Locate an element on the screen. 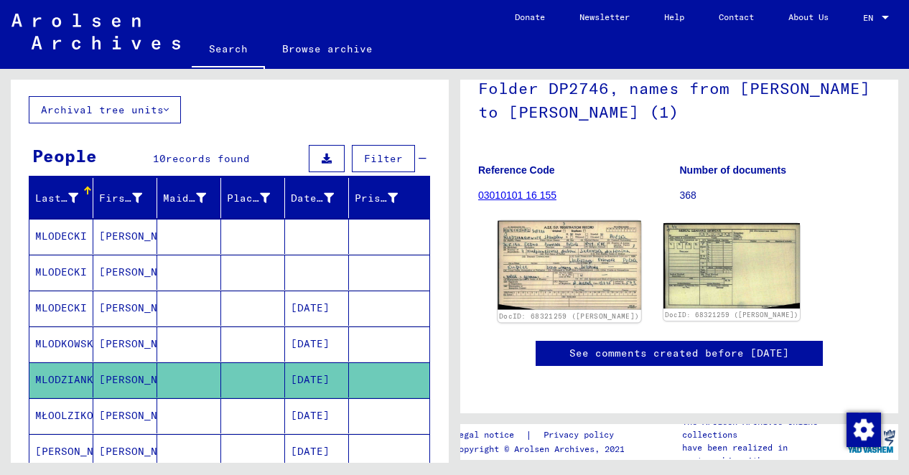 The height and width of the screenshot is (475, 909). div: People is located at coordinates (65, 156).